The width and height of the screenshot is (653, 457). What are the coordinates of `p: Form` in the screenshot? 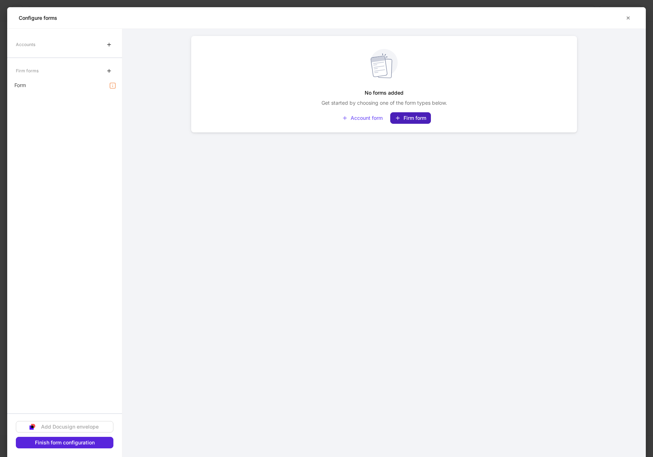 It's located at (20, 85).